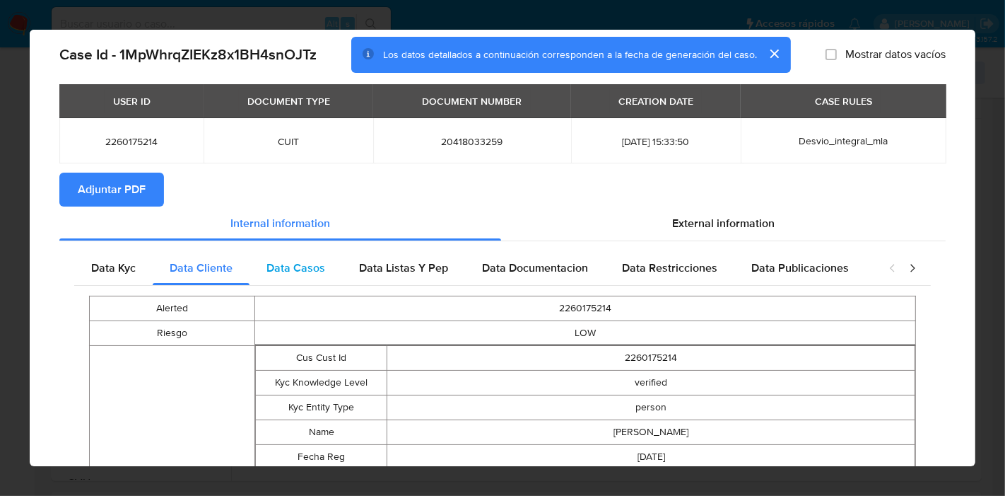 The width and height of the screenshot is (1005, 496). Describe the element at coordinates (321, 456) in the screenshot. I see `td: Fecha Reg` at that location.